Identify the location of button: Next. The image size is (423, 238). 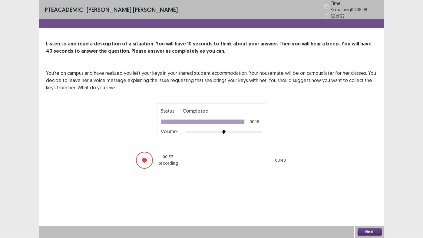
(370, 232).